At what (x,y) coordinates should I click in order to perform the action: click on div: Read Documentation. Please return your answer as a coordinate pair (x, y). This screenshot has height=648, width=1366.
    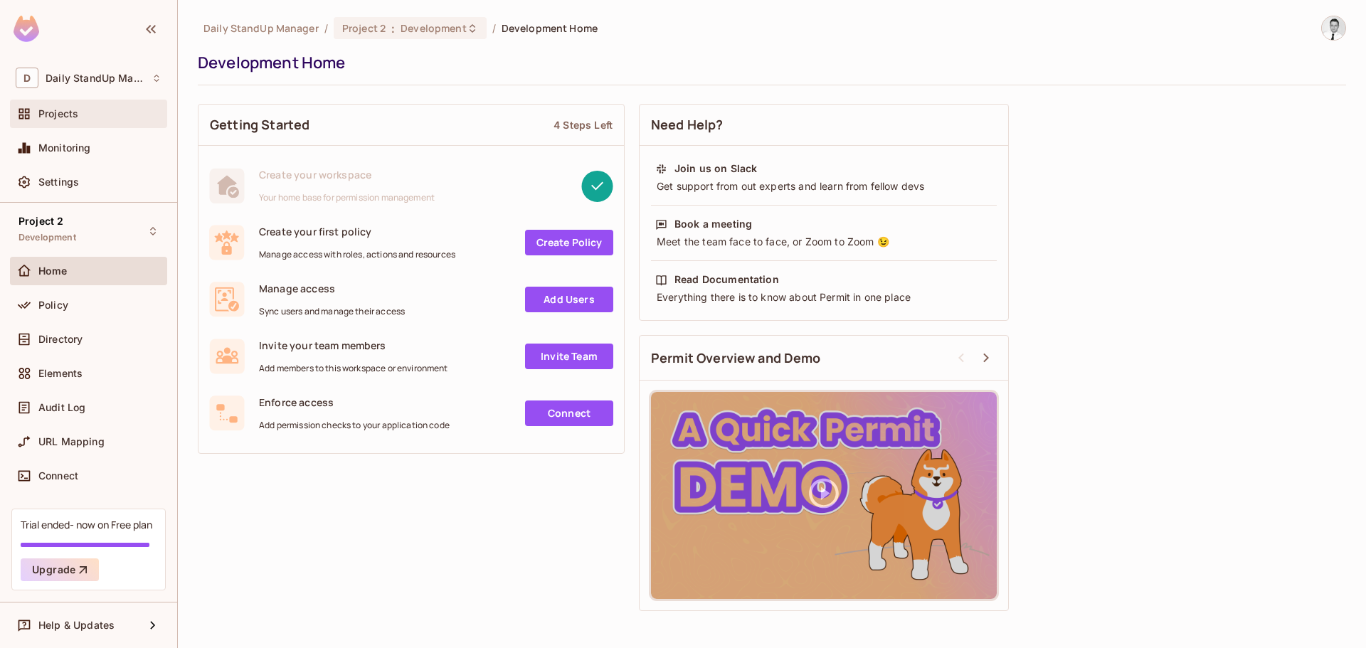
    Looking at the image, I should click on (726, 280).